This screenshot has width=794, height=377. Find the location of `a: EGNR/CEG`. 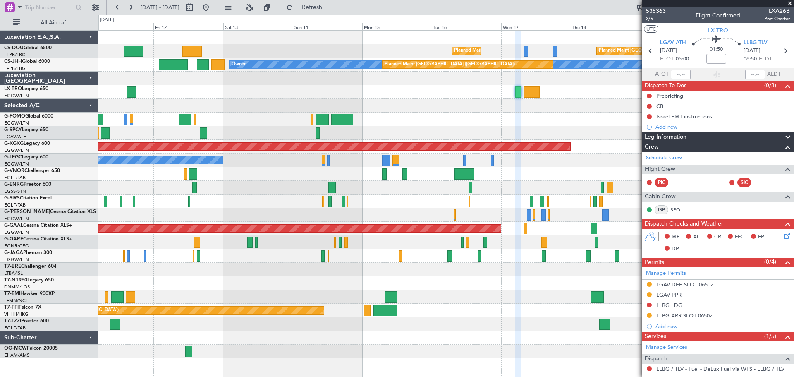

a: EGNR/CEG is located at coordinates (17, 246).